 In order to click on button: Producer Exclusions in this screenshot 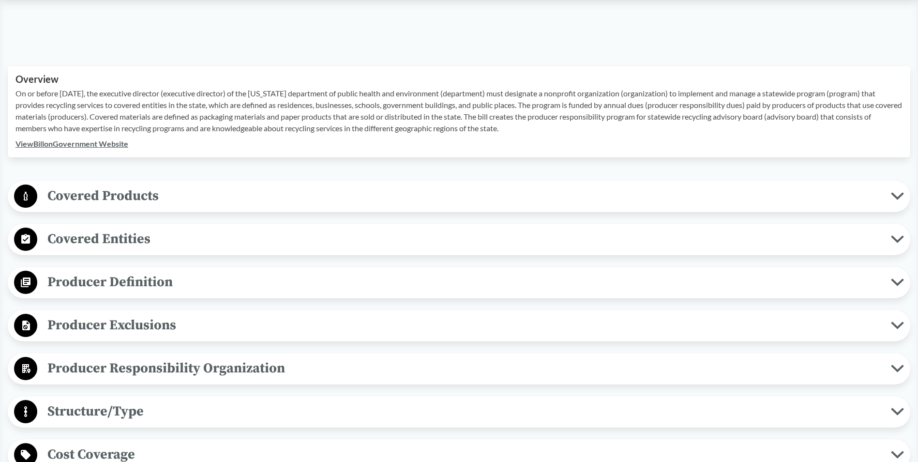, I will do `click(459, 325)`.